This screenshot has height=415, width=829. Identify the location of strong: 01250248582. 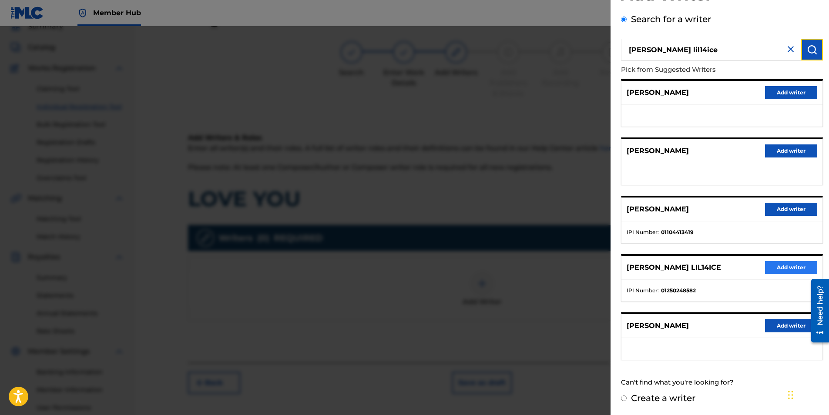
(678, 291).